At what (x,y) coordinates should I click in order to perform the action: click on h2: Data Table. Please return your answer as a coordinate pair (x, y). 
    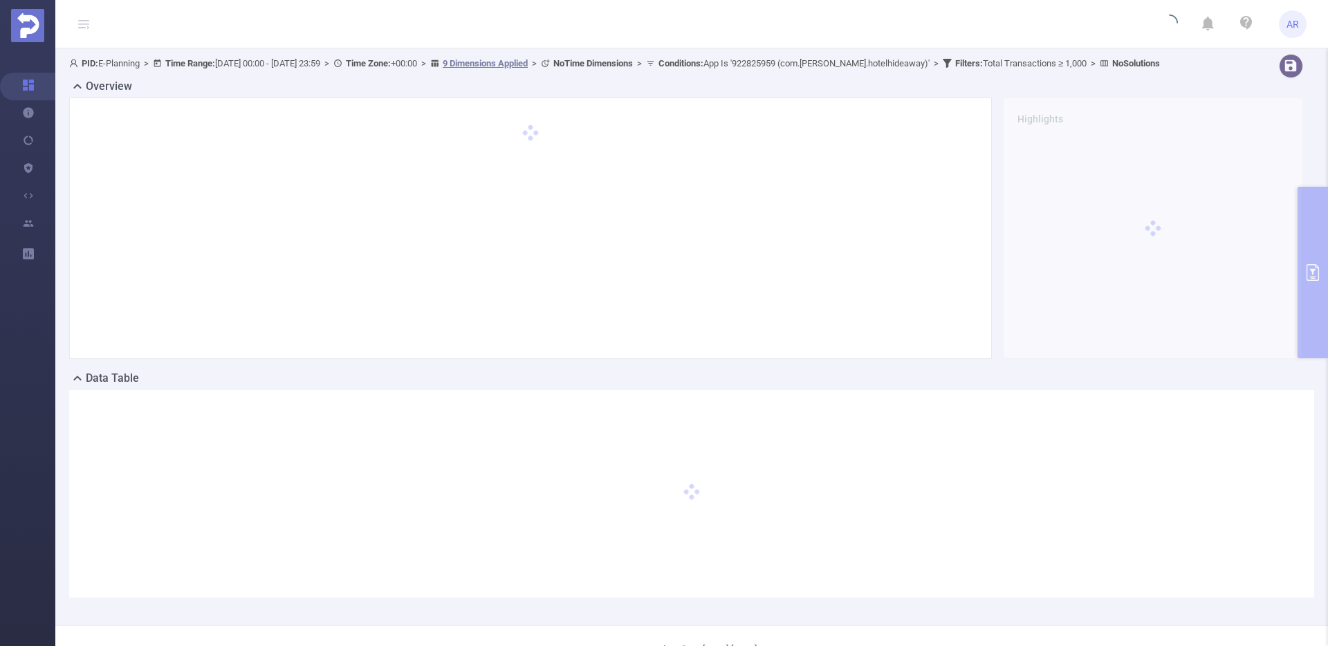
    Looking at the image, I should click on (112, 378).